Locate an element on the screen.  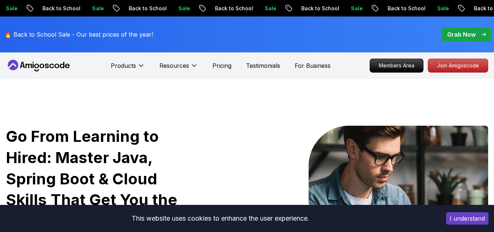
a: Testimonials is located at coordinates (263, 65).